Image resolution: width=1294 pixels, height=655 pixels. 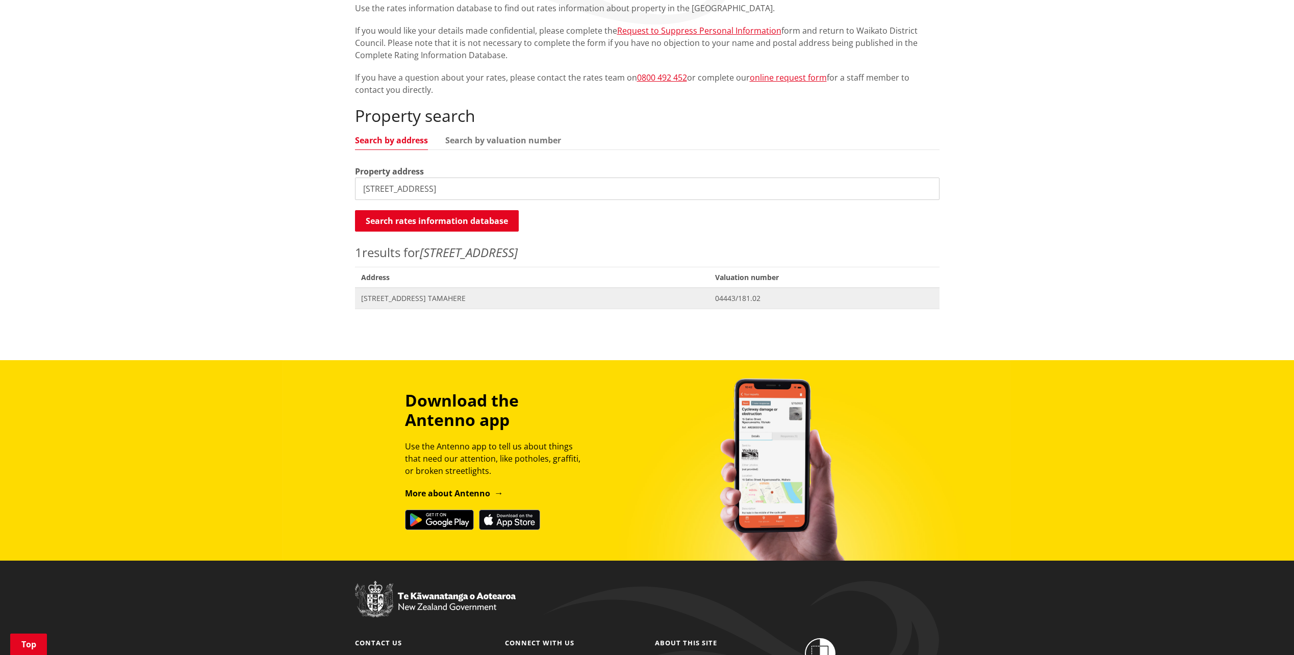 I want to click on label: Property address, so click(x=389, y=171).